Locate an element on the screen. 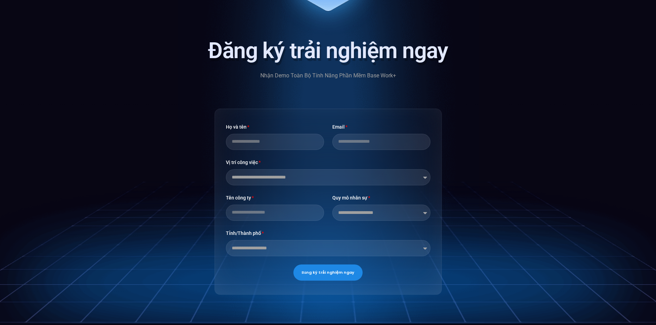 The height and width of the screenshot is (325, 656). label: Tên công ty is located at coordinates (240, 199).